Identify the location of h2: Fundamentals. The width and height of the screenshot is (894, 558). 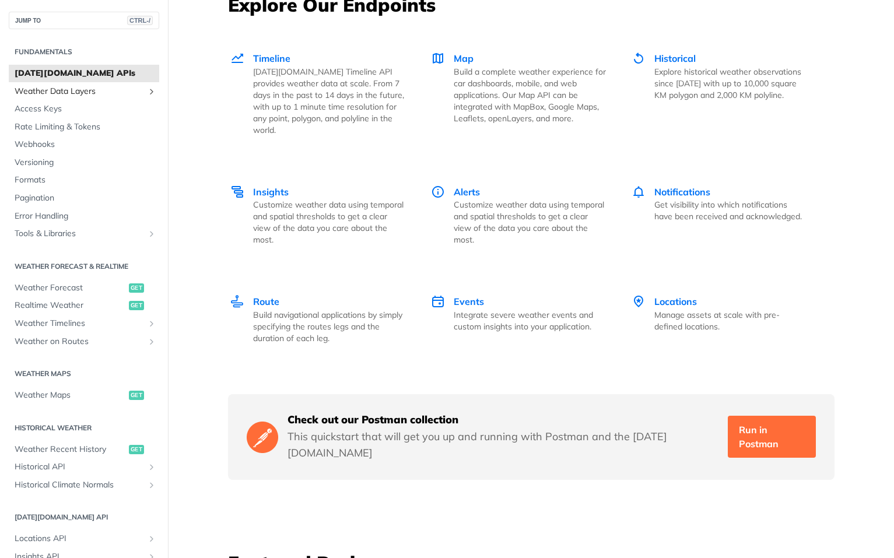
(84, 52).